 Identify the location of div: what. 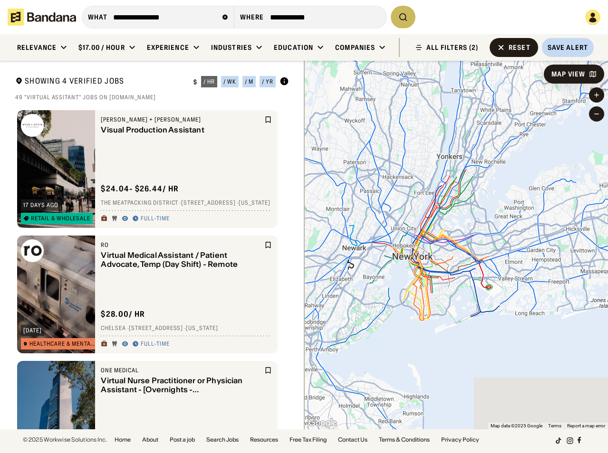
(97, 17).